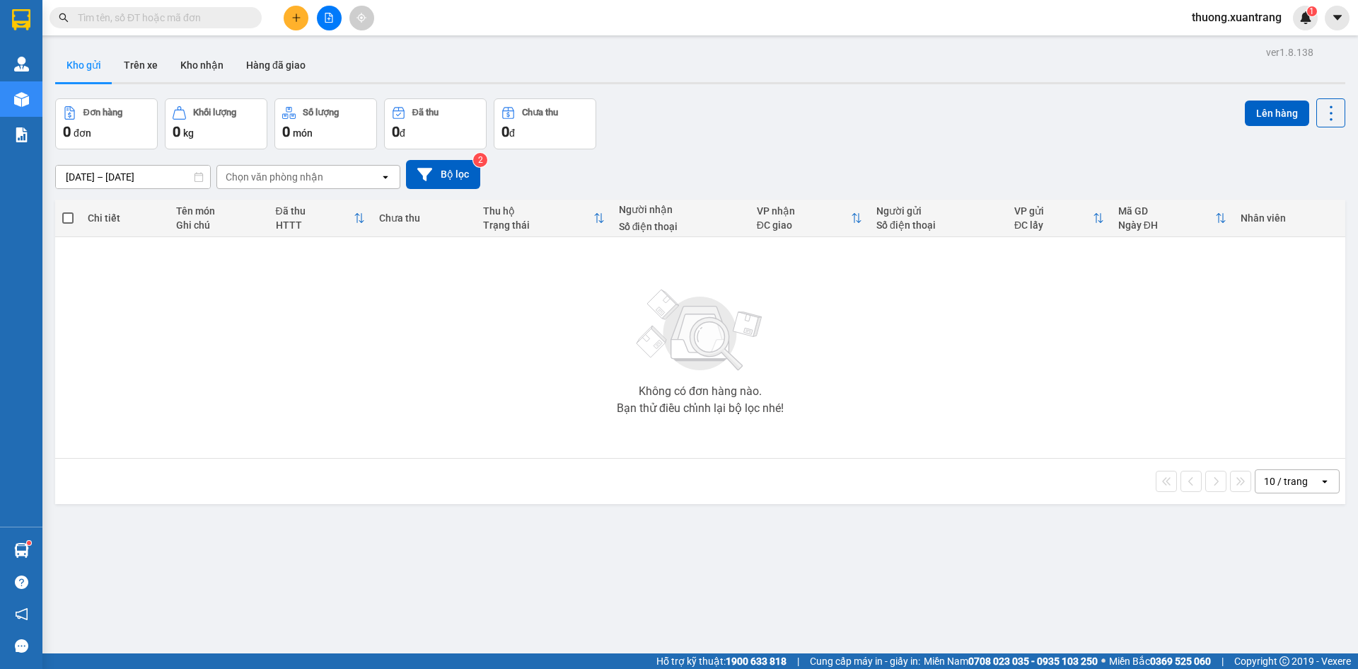 This screenshot has height=669, width=1358. Describe the element at coordinates (362, 18) in the screenshot. I see `button: aim` at that location.